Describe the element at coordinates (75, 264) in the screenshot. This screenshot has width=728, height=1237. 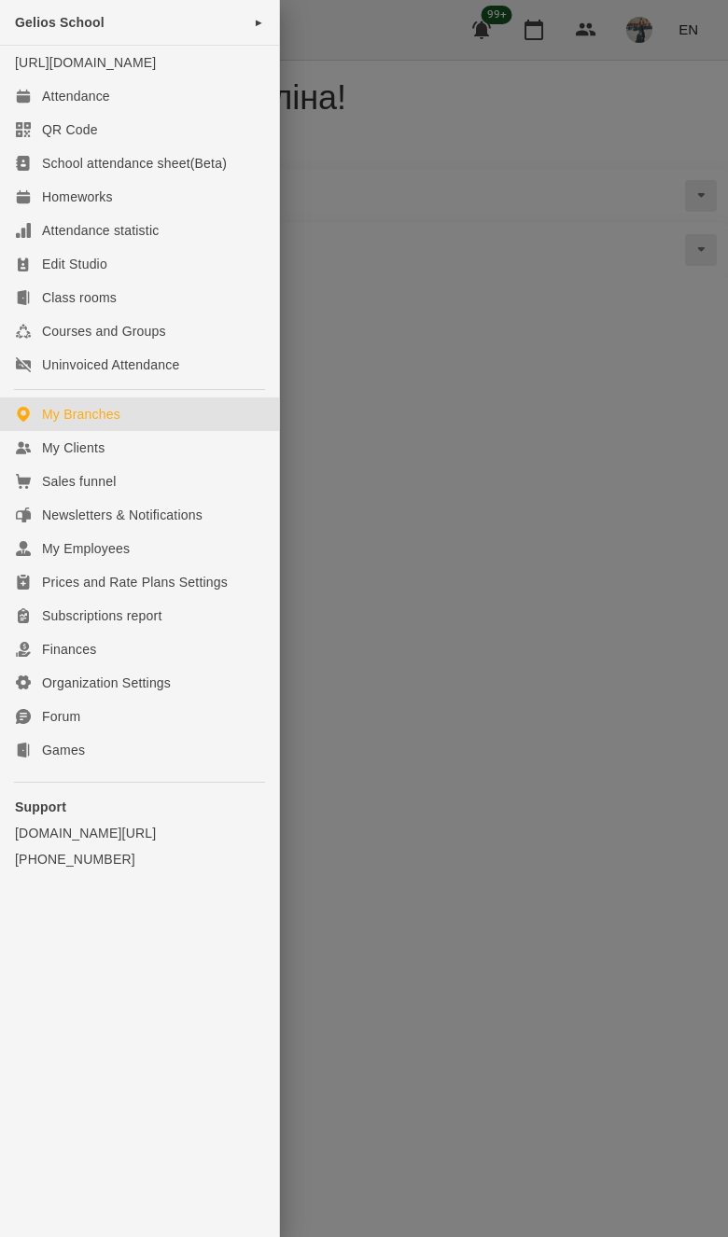
I see `div: Edit Studio` at that location.